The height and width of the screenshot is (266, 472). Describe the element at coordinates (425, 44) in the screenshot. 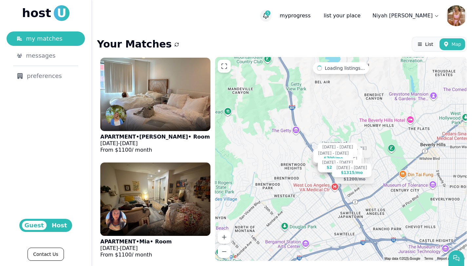

I see `button: List` at that location.